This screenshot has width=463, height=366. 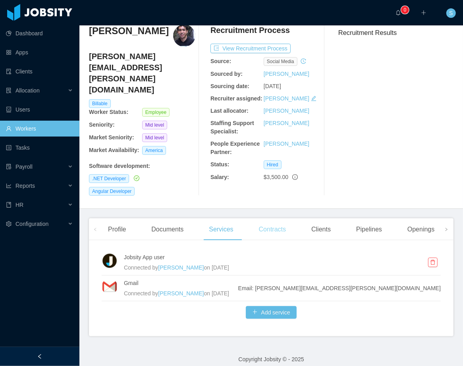 I want to click on i: icon: bell, so click(x=398, y=13).